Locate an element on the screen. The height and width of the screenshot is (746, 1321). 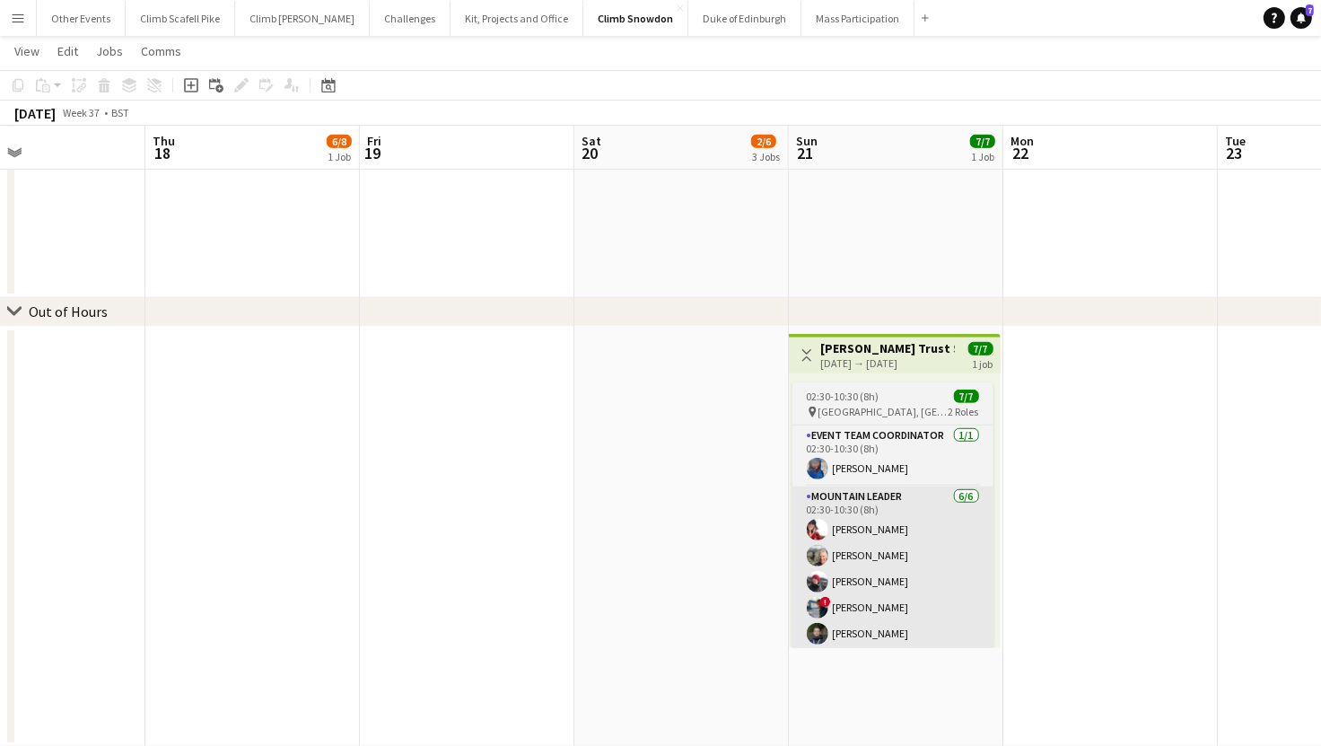
button: Climb Scafell Pike is located at coordinates (180, 18).